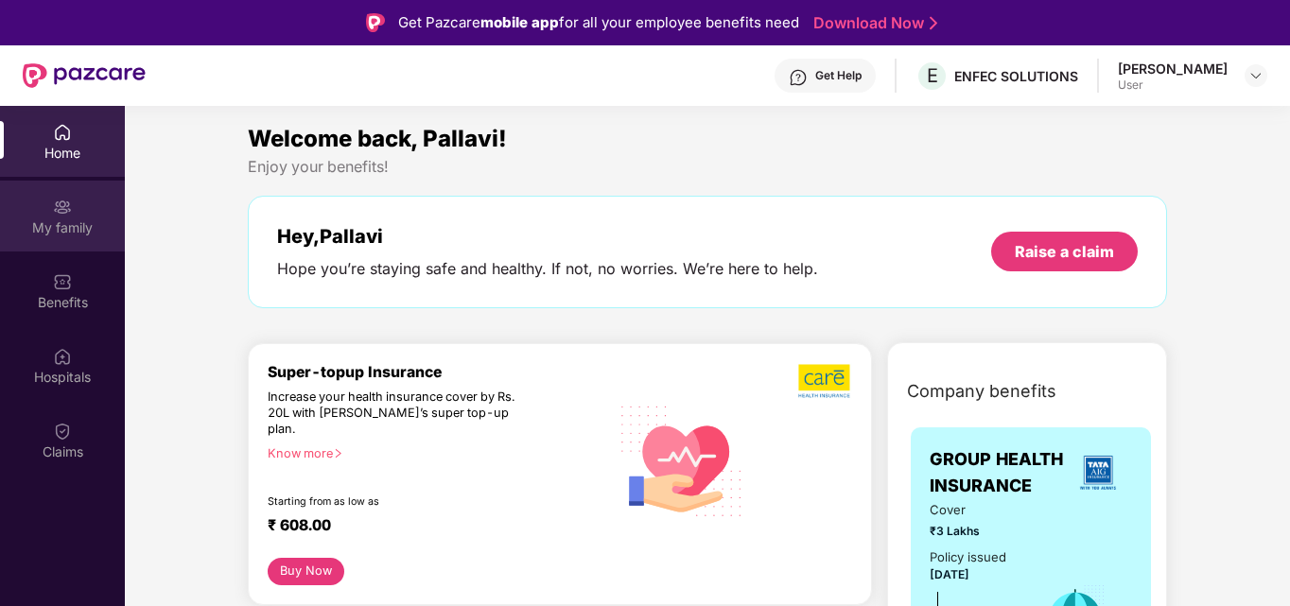 The height and width of the screenshot is (606, 1290). Describe the element at coordinates (798, 78) in the screenshot. I see `img: svg+xml;base64,PHN2ZyBpZD0iSGVscC0zMngzMiIgeG1sbnM9Imh0dHA6Ly93d3cudzMub3JnLzIwMDAvc3ZnIiB3aWR0aD...` at that location.